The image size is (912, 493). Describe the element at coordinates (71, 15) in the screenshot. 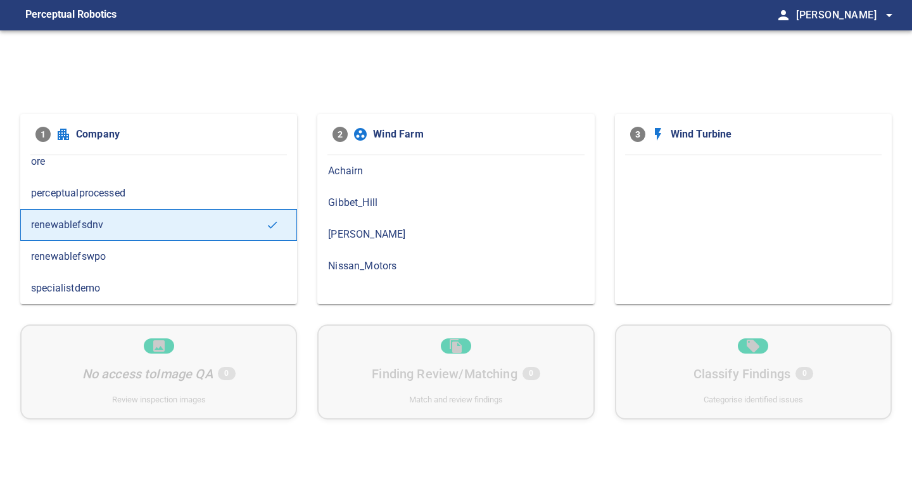

I see `figcaption: Perceptual Robotics` at that location.